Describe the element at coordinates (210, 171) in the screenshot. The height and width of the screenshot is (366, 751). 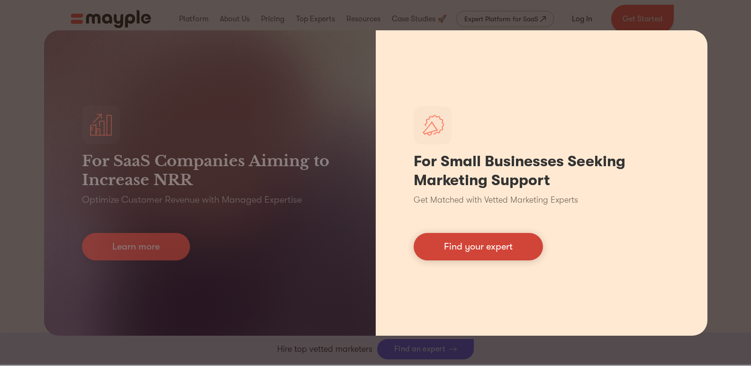
I see `h3: For SaaS Companies Aiming to Increase NRR` at that location.